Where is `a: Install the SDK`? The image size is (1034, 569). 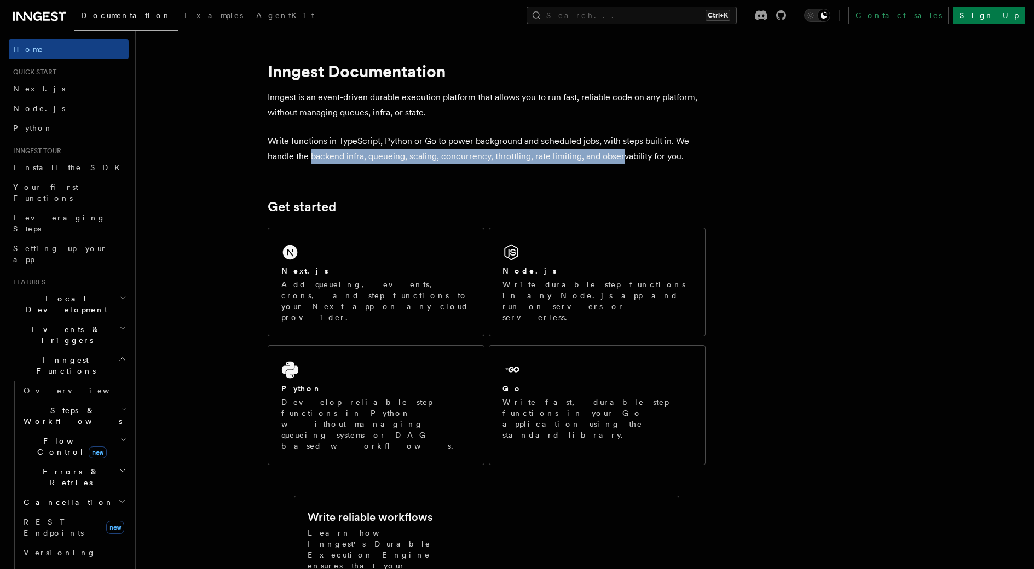 a: Install the SDK is located at coordinates (68, 167).